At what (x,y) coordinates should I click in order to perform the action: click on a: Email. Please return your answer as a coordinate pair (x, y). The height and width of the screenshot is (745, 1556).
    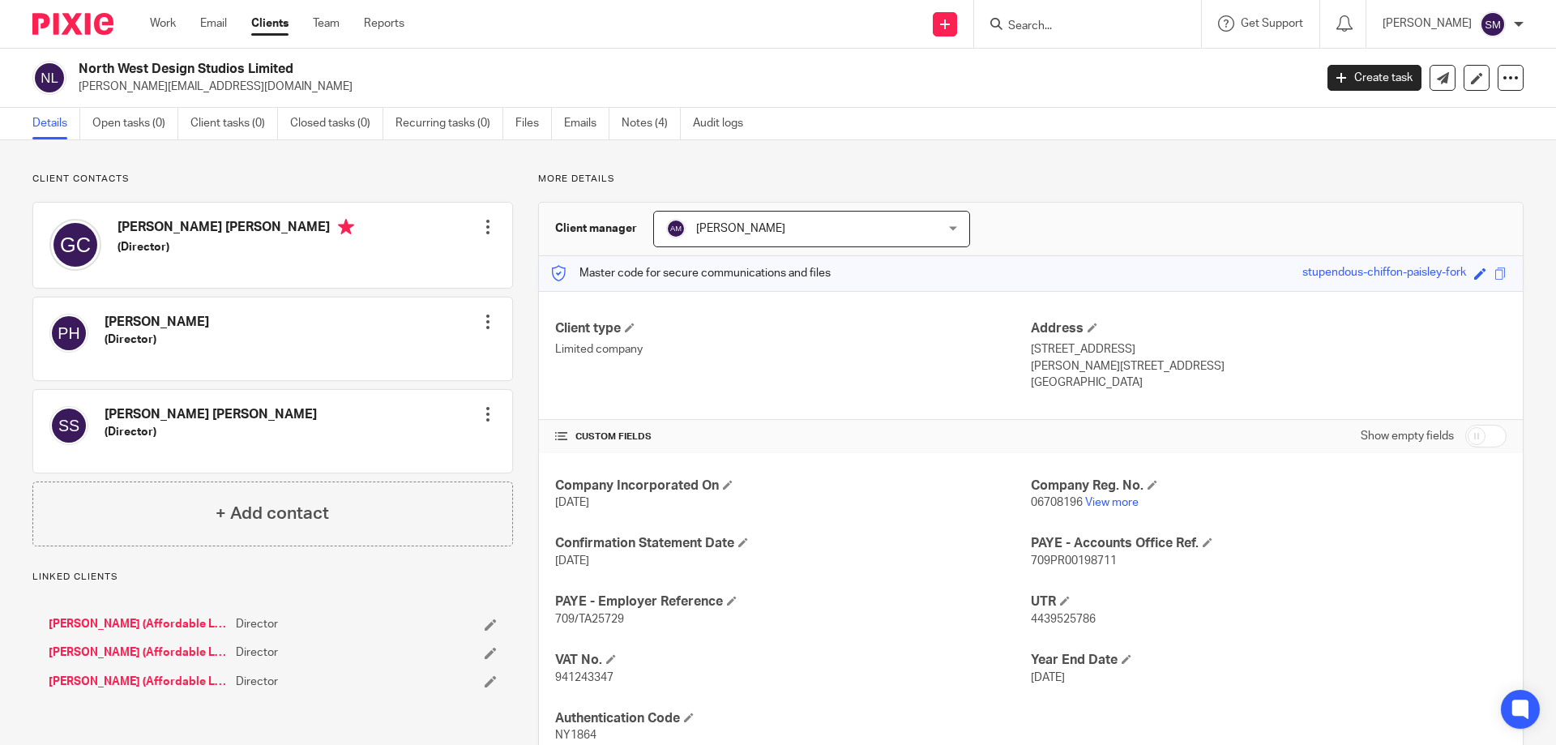
    Looking at the image, I should click on (213, 24).